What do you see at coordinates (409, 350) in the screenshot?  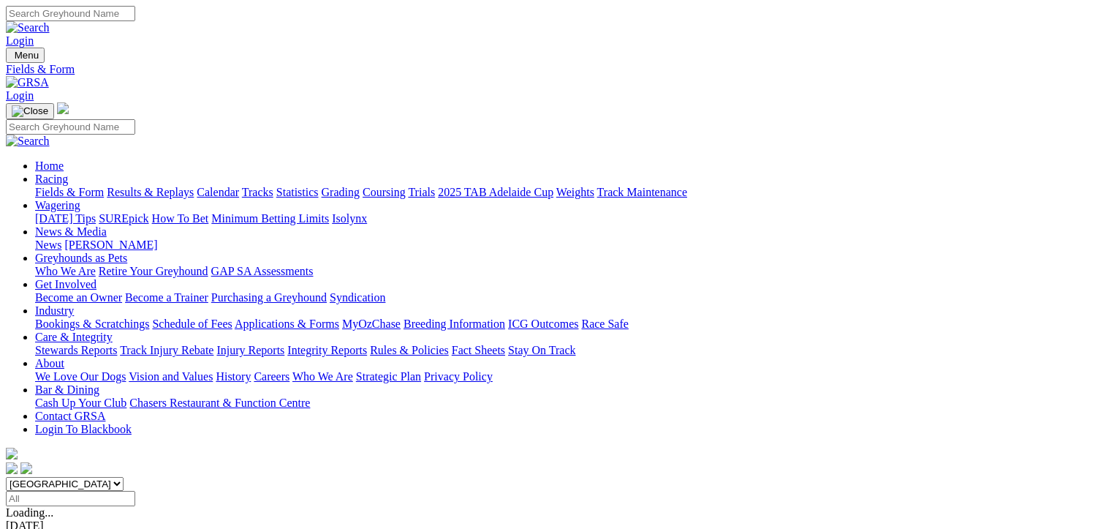 I see `a: Rules & Policies` at bounding box center [409, 350].